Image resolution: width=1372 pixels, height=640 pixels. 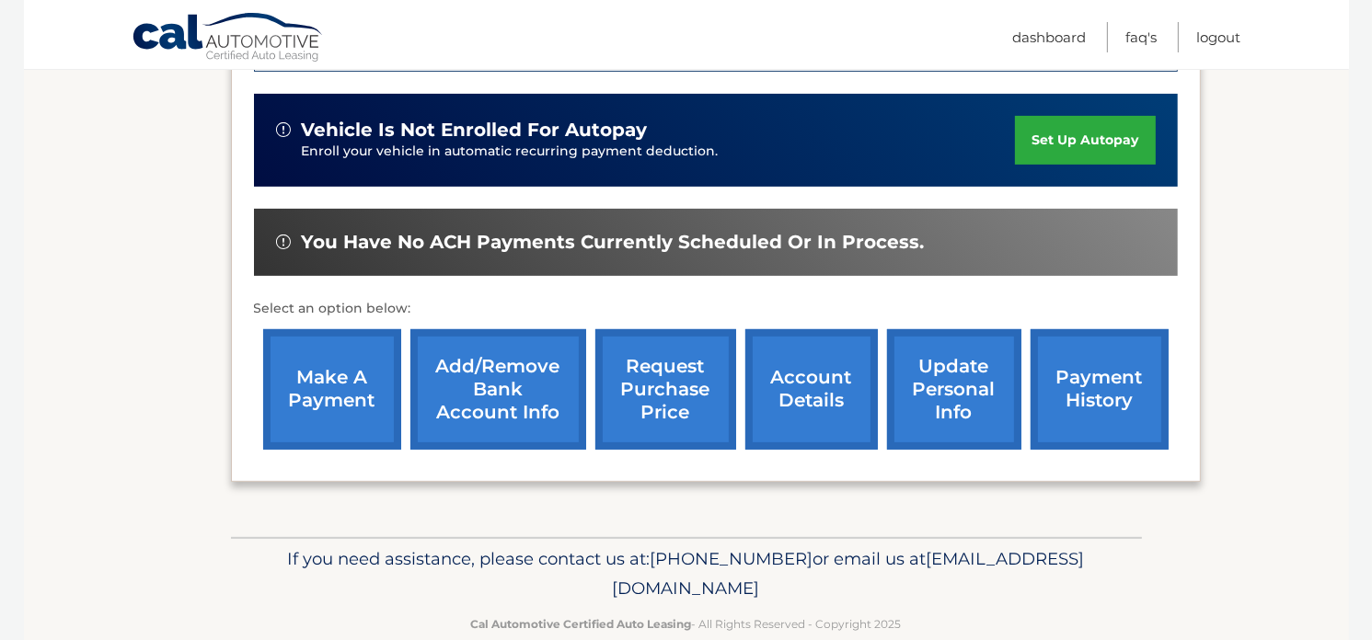 I want to click on p: If you need assistance, please contact us at: or email us at, so click(x=686, y=574).